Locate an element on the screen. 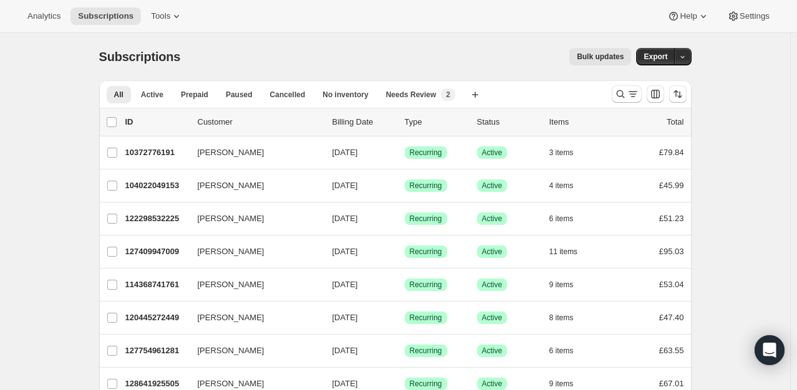  span: £47.40 is located at coordinates (671, 317).